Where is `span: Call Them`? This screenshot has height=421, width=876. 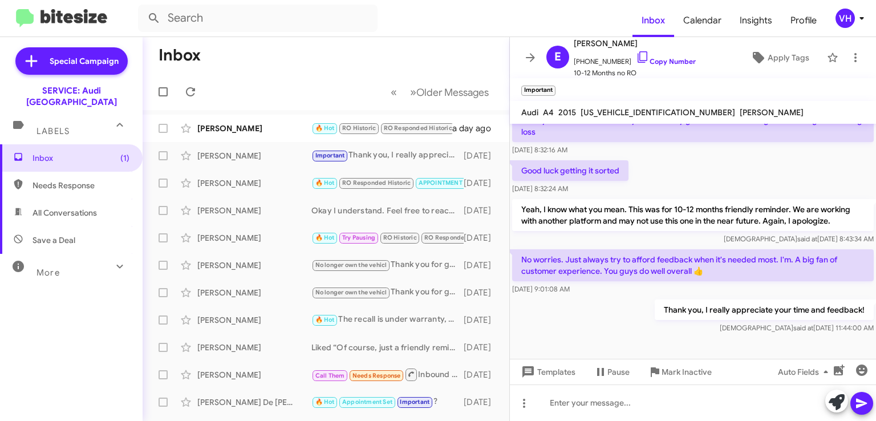
span: Call Them is located at coordinates (330, 375).